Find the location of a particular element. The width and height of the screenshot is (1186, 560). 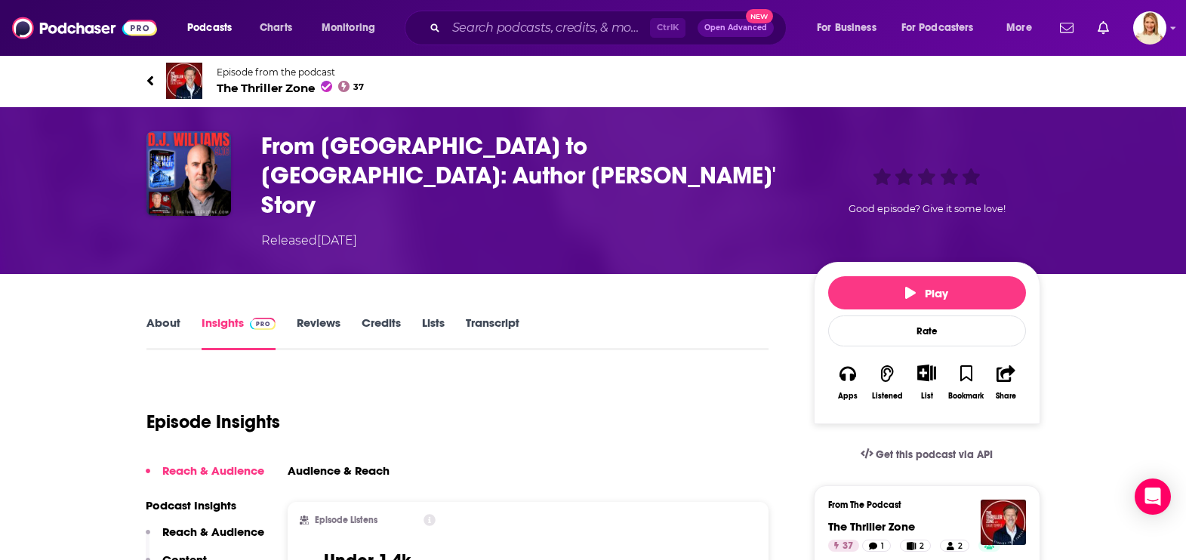

a: Lists is located at coordinates (433, 333).